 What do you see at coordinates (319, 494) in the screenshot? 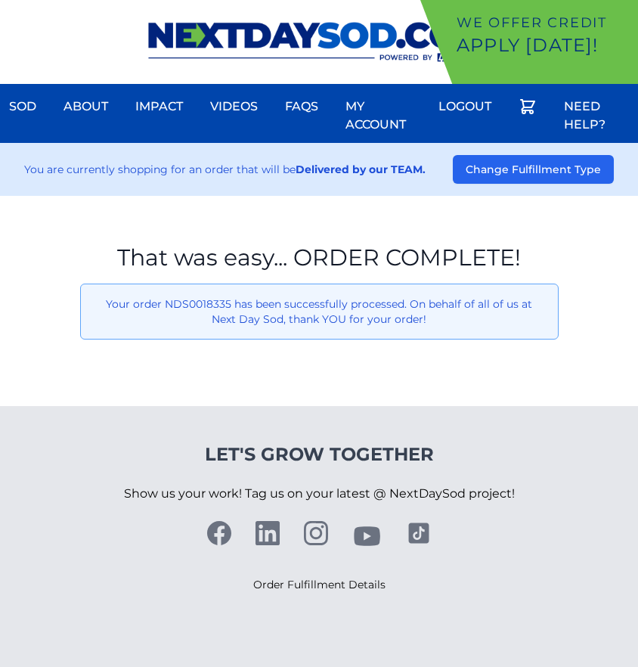
I see `p: Show us your work! Tag us on your latest @ NextDaySod project!` at bounding box center [319, 494].